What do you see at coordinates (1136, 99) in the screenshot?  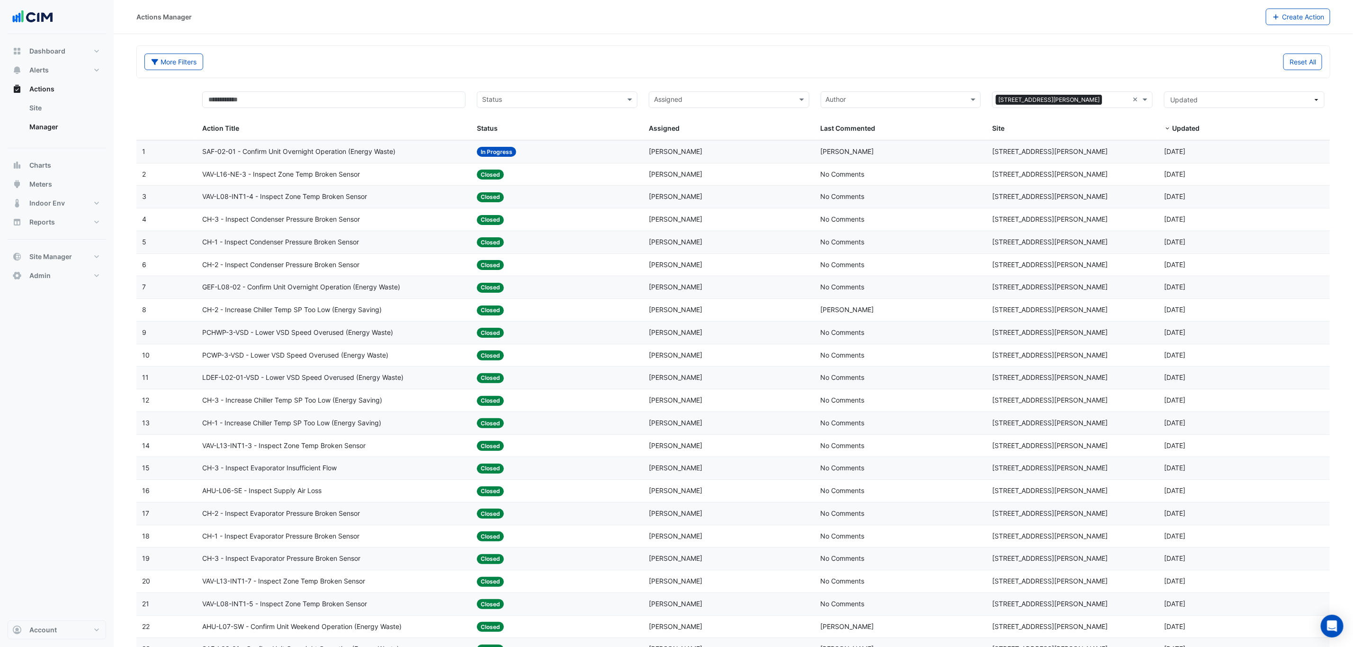 I see `span: Clear` at bounding box center [1136, 99].